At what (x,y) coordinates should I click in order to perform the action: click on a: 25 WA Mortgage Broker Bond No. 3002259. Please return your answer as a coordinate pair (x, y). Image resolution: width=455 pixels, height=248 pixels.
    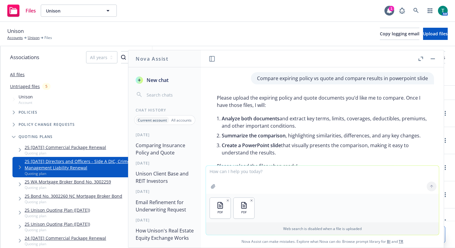
    Looking at the image, I should click on (68, 181).